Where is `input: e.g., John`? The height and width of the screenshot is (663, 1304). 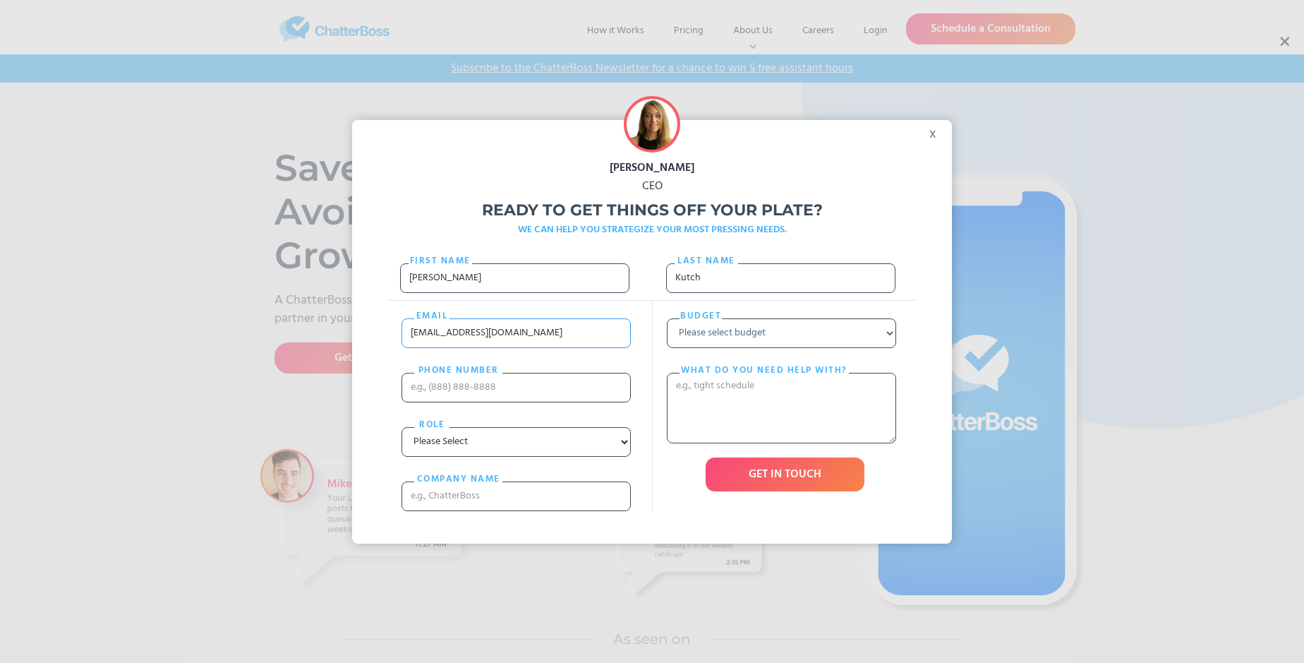 input: e.g., John is located at coordinates (514, 278).